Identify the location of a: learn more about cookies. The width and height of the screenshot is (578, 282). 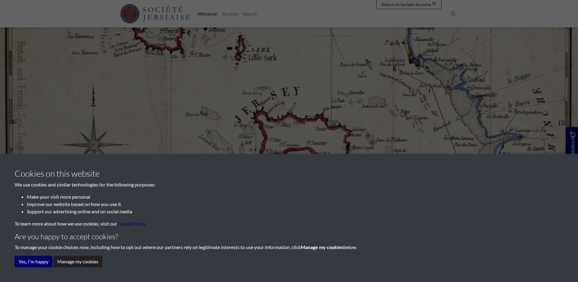
(132, 223).